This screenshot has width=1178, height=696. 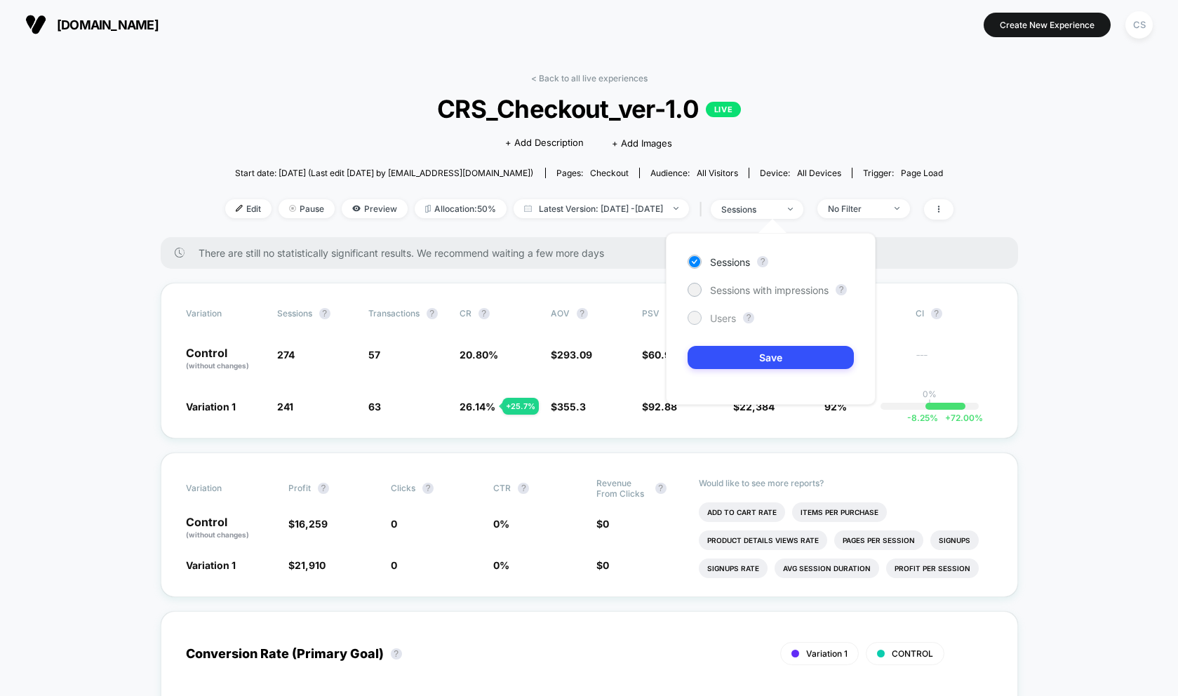 What do you see at coordinates (311, 523) in the screenshot?
I see `span: 16,259` at bounding box center [311, 523].